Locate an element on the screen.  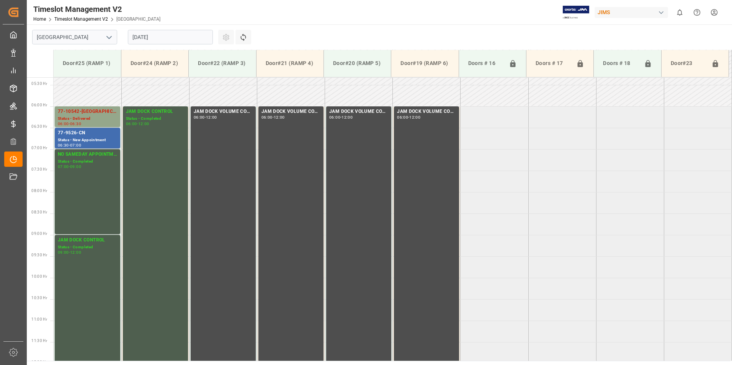
img: Exertis%20JAM%20-%20Email%20Logo.jpg_1722504956.jpg is located at coordinates (576, 12).